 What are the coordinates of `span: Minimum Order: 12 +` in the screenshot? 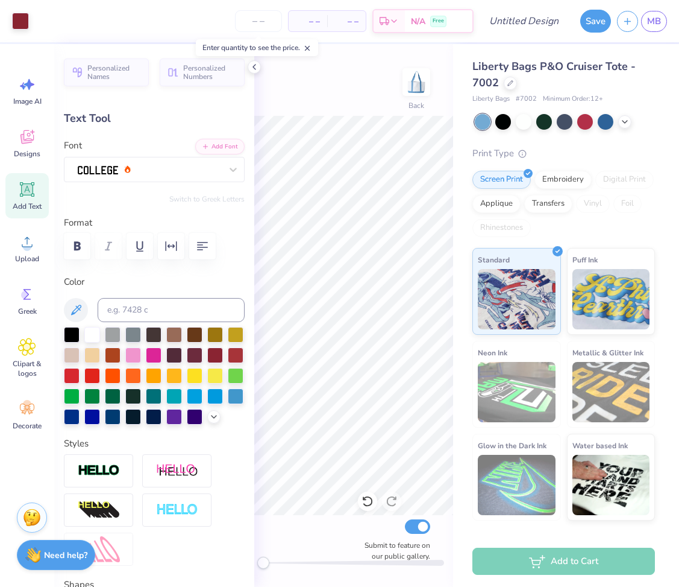 It's located at (573, 99).